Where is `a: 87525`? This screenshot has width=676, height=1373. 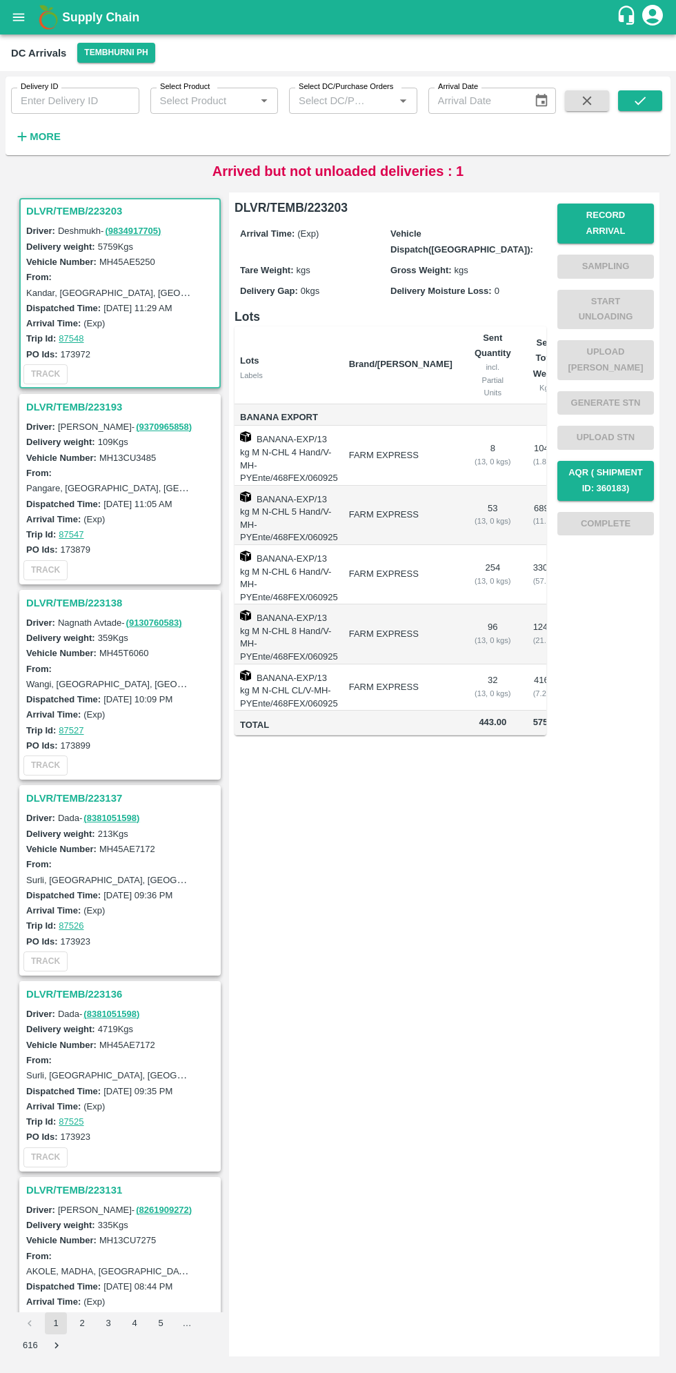
a: 87525 is located at coordinates (71, 1121).